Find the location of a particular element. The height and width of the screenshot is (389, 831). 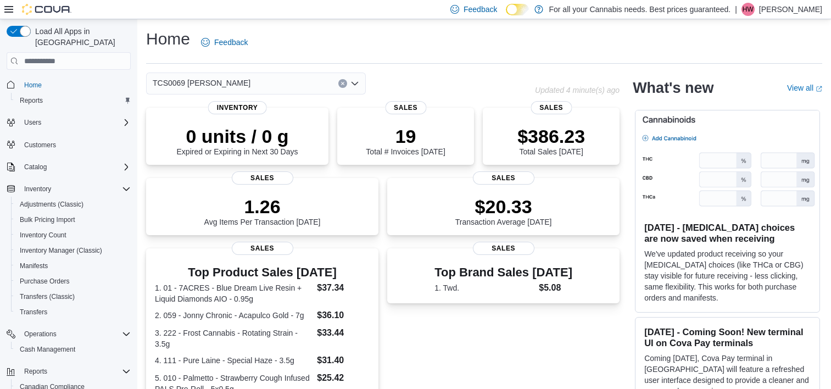

button: Clear input is located at coordinates (343, 83).